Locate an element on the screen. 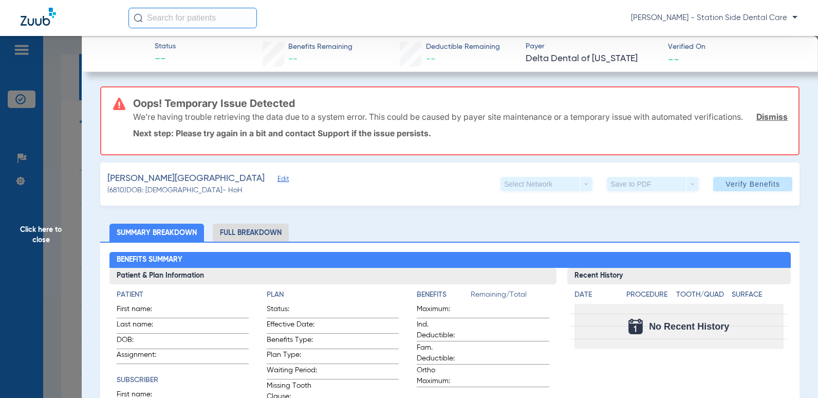  h4: Surface is located at coordinates (758, 295).